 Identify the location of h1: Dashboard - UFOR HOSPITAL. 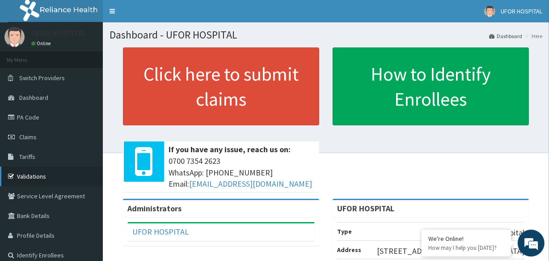
(326, 35).